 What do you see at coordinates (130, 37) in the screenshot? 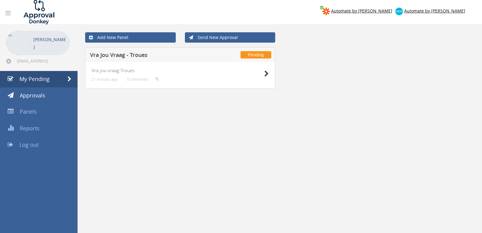
I see `a: Add New Panel` at bounding box center [130, 37].